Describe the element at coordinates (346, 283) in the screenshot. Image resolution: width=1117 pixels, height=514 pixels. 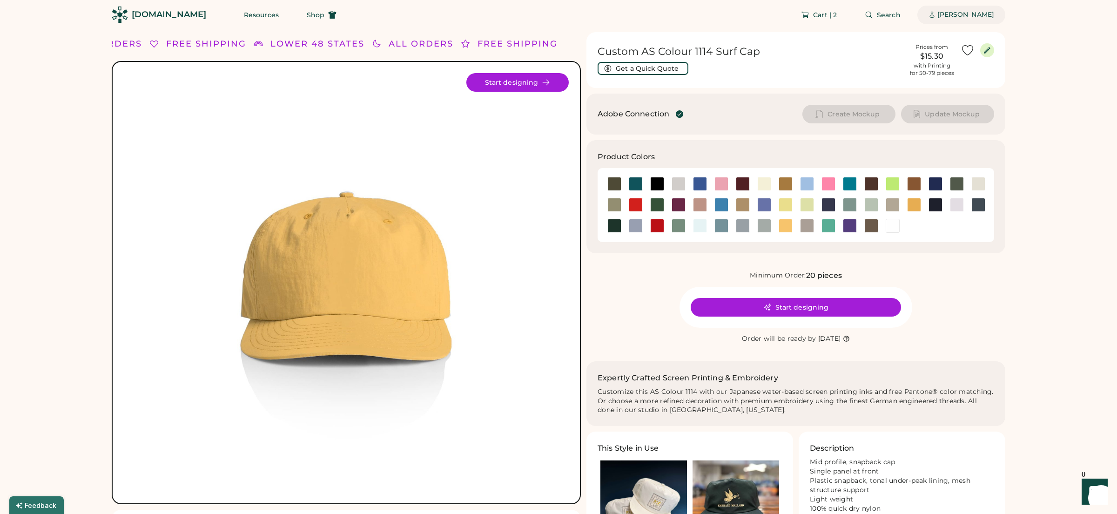
I see `img: AS Colour 1114 Product Image` at that location.